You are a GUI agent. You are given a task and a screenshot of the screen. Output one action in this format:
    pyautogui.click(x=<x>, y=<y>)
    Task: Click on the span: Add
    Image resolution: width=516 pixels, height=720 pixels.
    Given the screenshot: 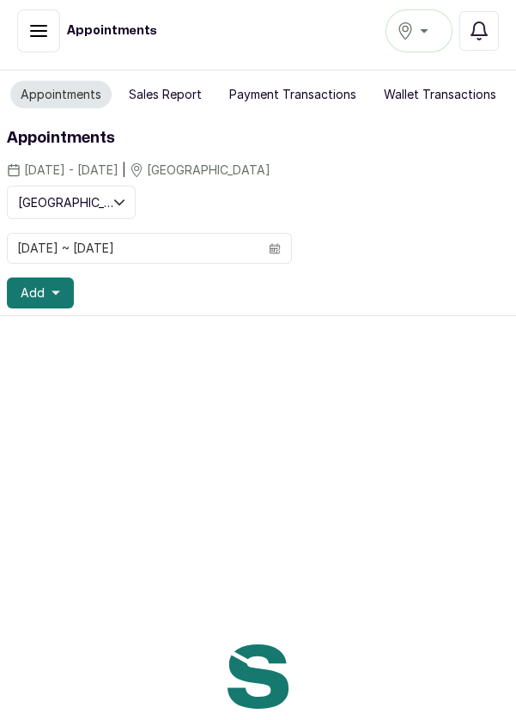 What is the action you would take?
    pyautogui.click(x=33, y=293)
    